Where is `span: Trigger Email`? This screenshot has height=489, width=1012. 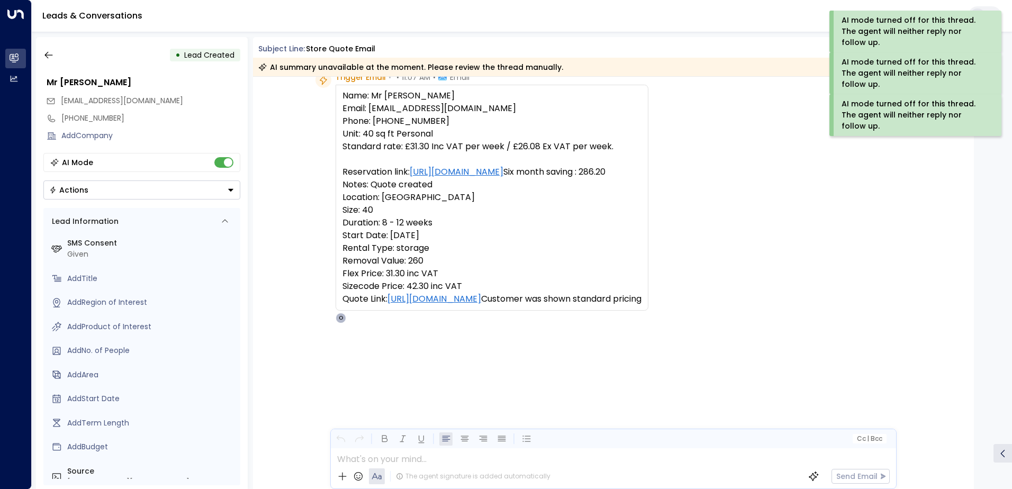 span: Trigger Email is located at coordinates (360, 77).